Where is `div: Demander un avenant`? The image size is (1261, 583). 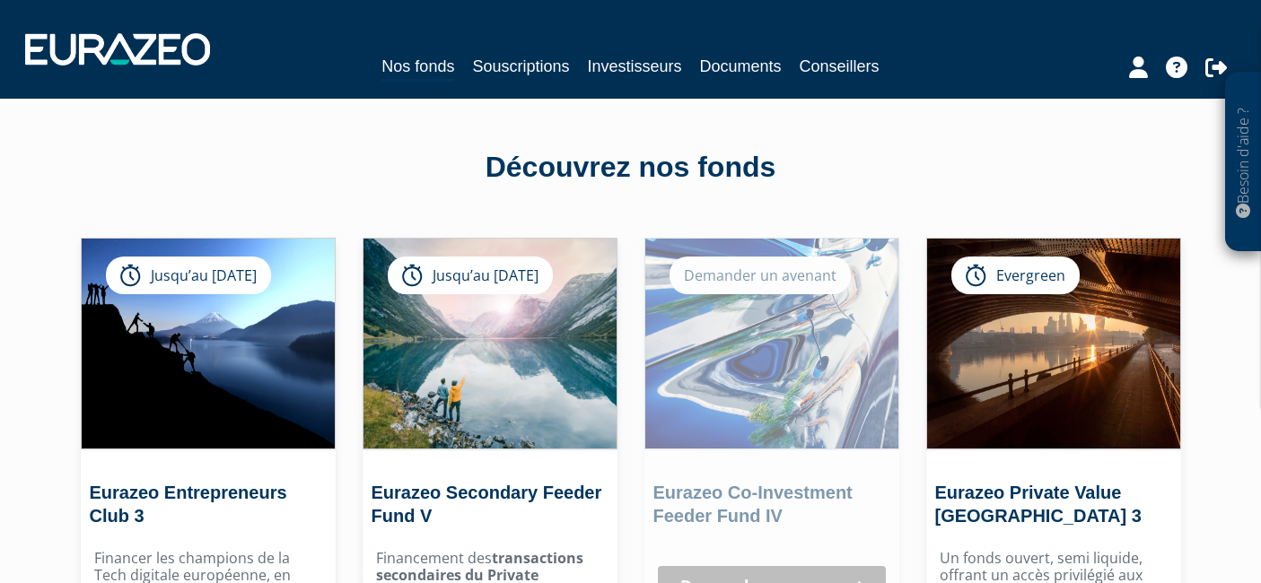 div: Demander un avenant is located at coordinates (760, 276).